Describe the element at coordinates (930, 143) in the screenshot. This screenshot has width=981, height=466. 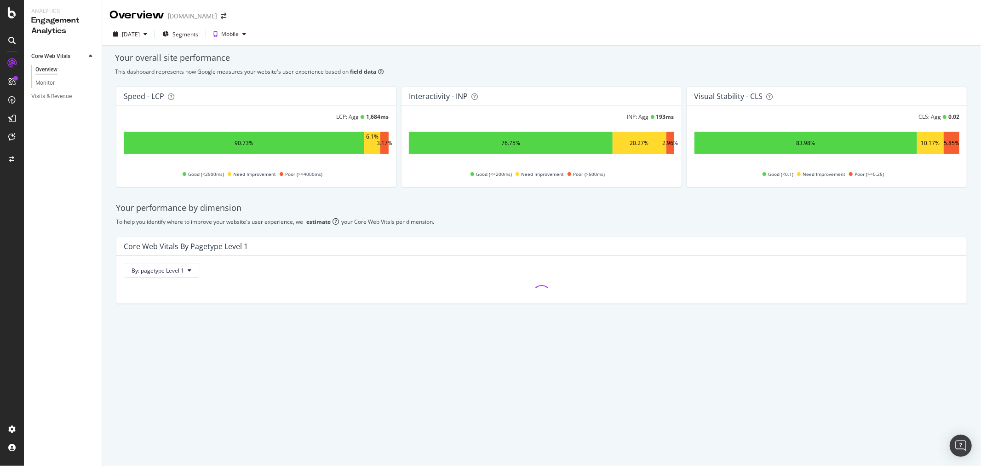
I see `div: 10.17%` at that location.